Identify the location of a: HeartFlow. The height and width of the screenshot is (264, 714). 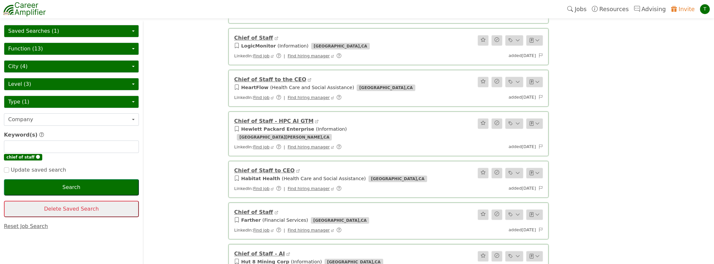
(254, 87).